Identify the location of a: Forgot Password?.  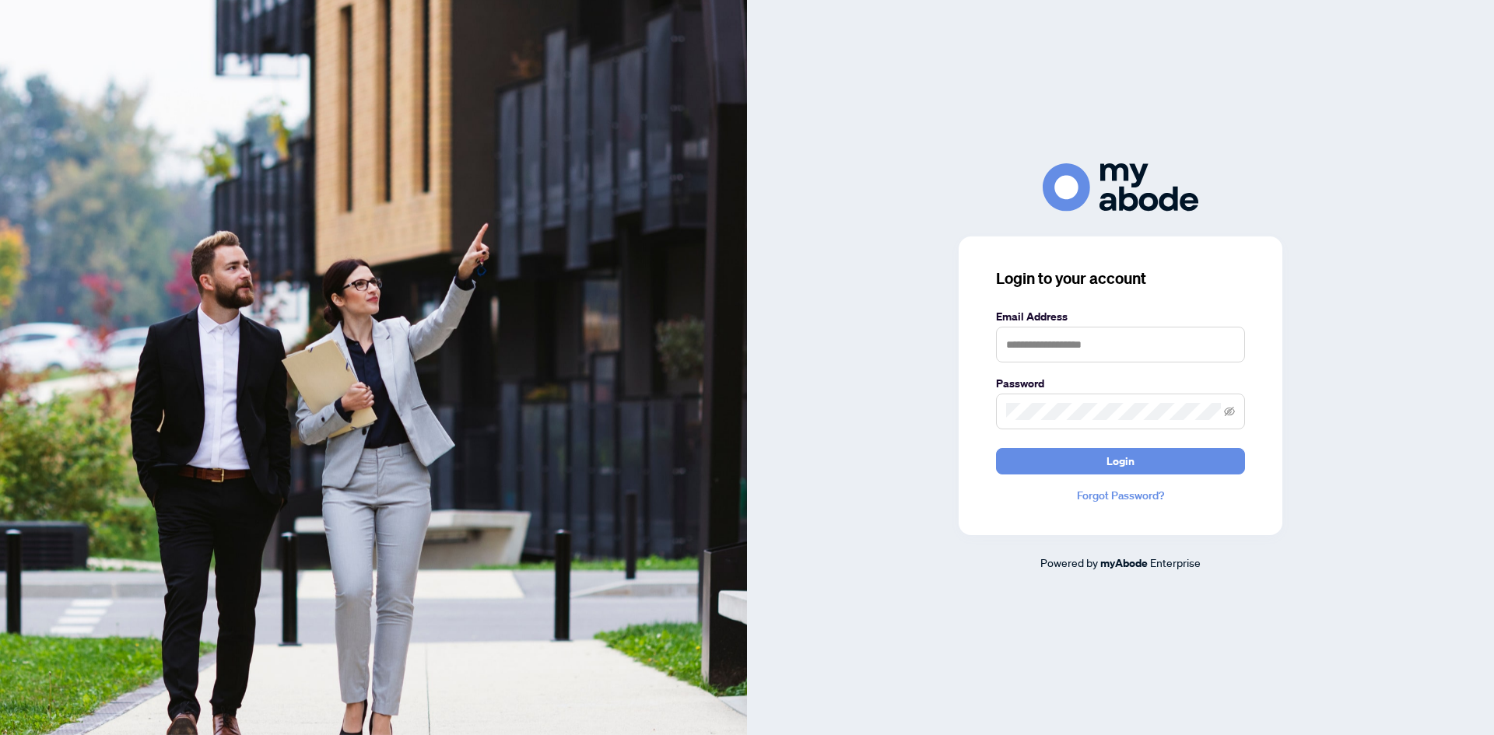
(1120, 496).